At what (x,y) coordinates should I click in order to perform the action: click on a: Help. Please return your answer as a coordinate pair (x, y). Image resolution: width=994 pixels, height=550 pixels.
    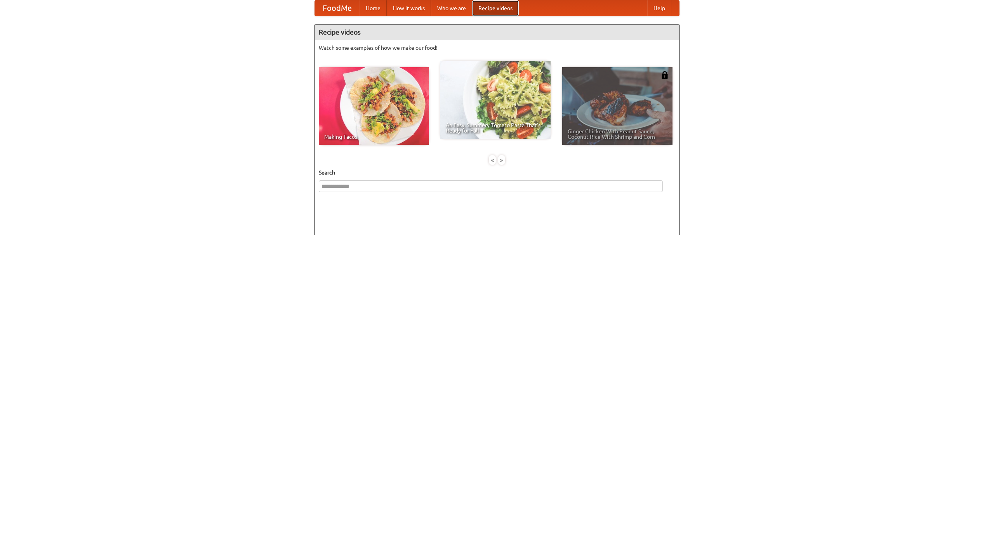
    Looking at the image, I should click on (660, 8).